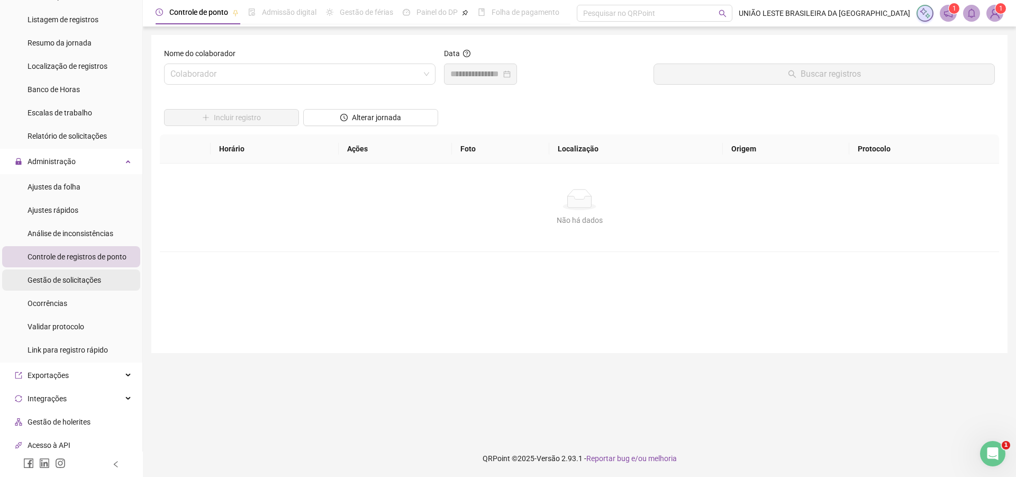 Image resolution: width=1016 pixels, height=477 pixels. Describe the element at coordinates (636, 149) in the screenshot. I see `th: Localização` at that location.